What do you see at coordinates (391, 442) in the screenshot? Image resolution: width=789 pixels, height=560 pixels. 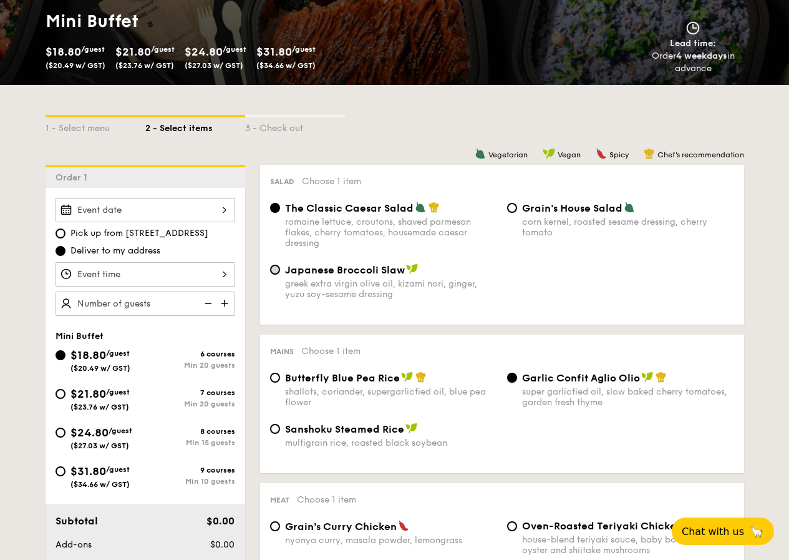 I see `div: multigrain rice, roasted black soybean` at bounding box center [391, 442].